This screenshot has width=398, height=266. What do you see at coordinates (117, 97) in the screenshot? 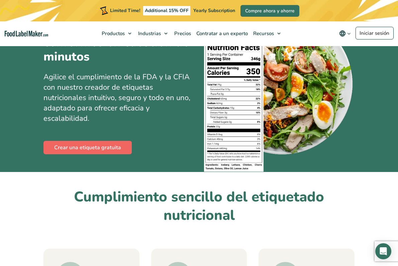
I see `span: Agilice el cumplimiento de la FDA y la CFIA con nuestro creador de etiquetas nutricionales intuit...` at bounding box center [117, 97].